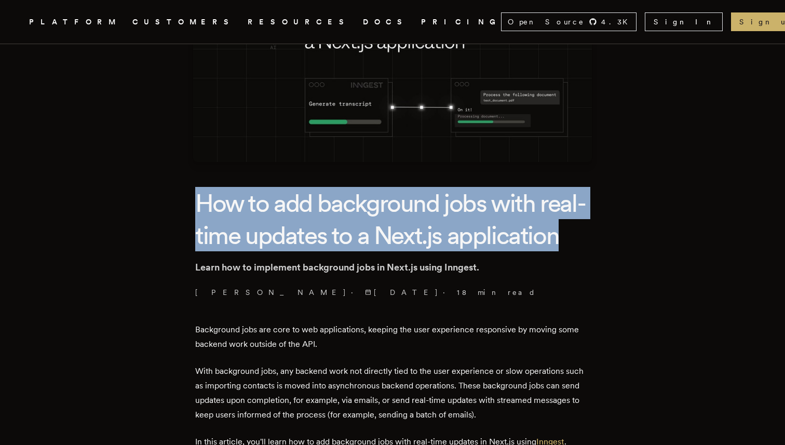 This screenshot has height=445, width=785. Describe the element at coordinates (392, 393) in the screenshot. I see `p: With background jobs, any backend work not directly tied to the user experience or slow operation...` at that location.